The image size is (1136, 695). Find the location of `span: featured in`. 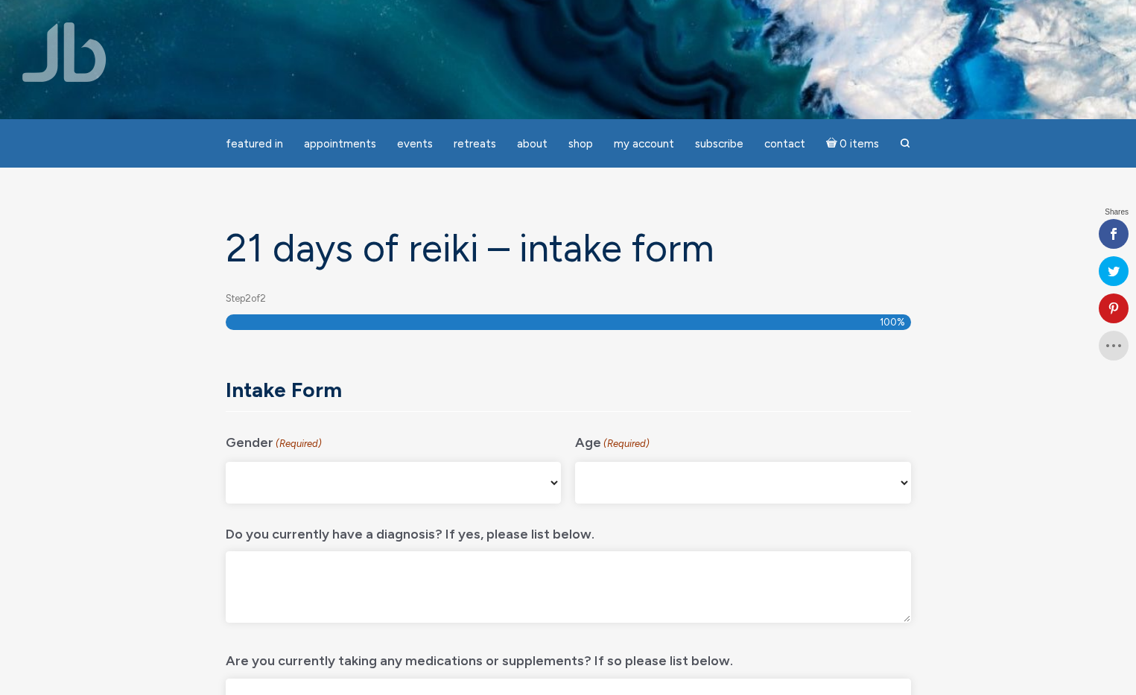

span: featured in is located at coordinates (254, 144).